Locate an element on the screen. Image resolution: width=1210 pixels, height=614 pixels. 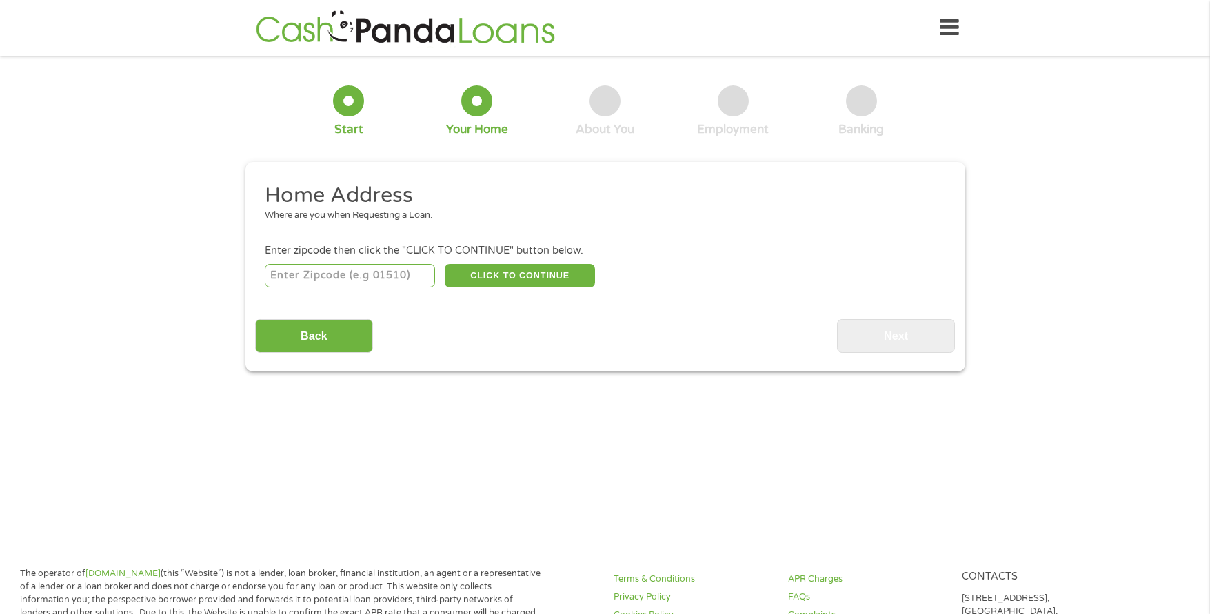
a: FAQs is located at coordinates (867, 597).